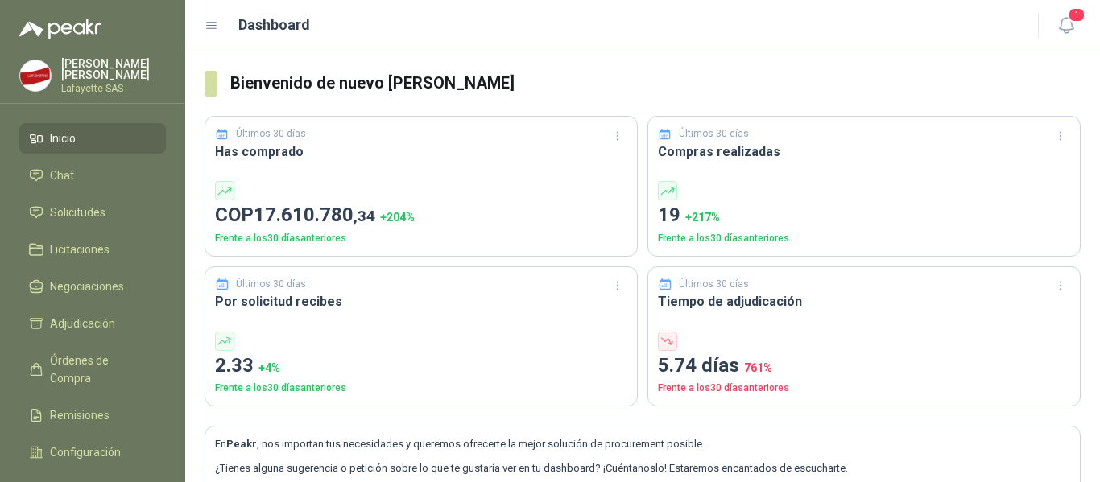 The image size is (1100, 482). Describe the element at coordinates (421, 366) in the screenshot. I see `p: 2.33` at that location.